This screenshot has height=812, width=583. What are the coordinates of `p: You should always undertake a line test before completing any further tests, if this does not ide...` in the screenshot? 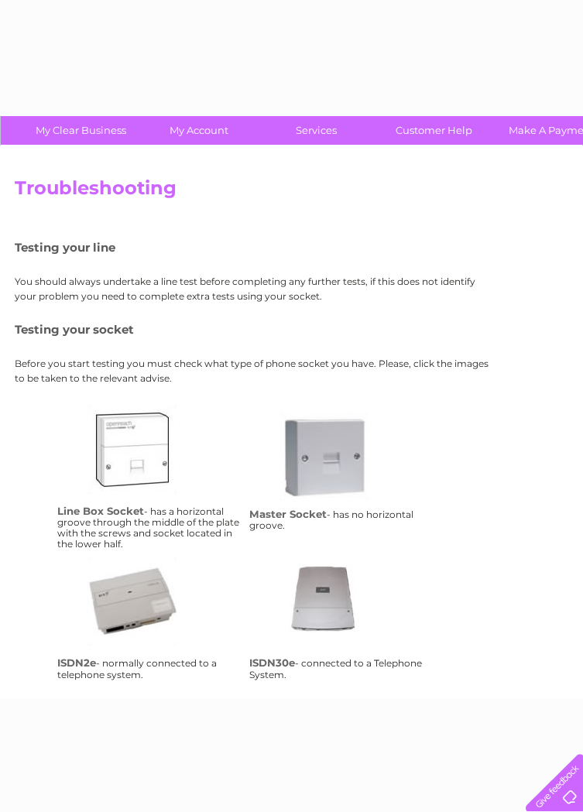 It's located at (255, 289).